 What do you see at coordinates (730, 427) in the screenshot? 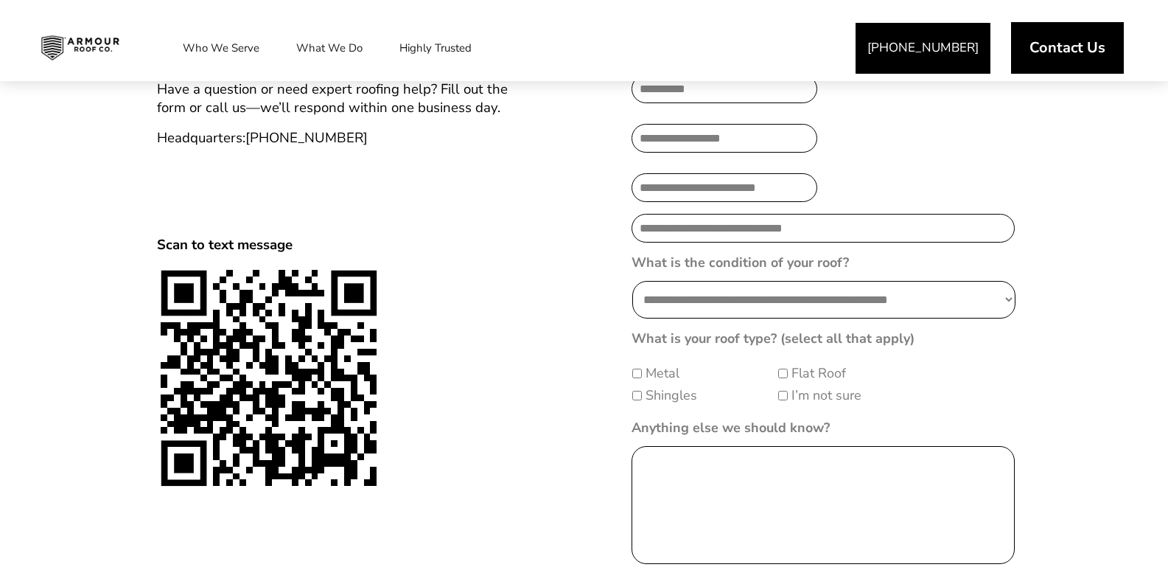
I see `label: Anything else we should know?` at bounding box center [730, 427].